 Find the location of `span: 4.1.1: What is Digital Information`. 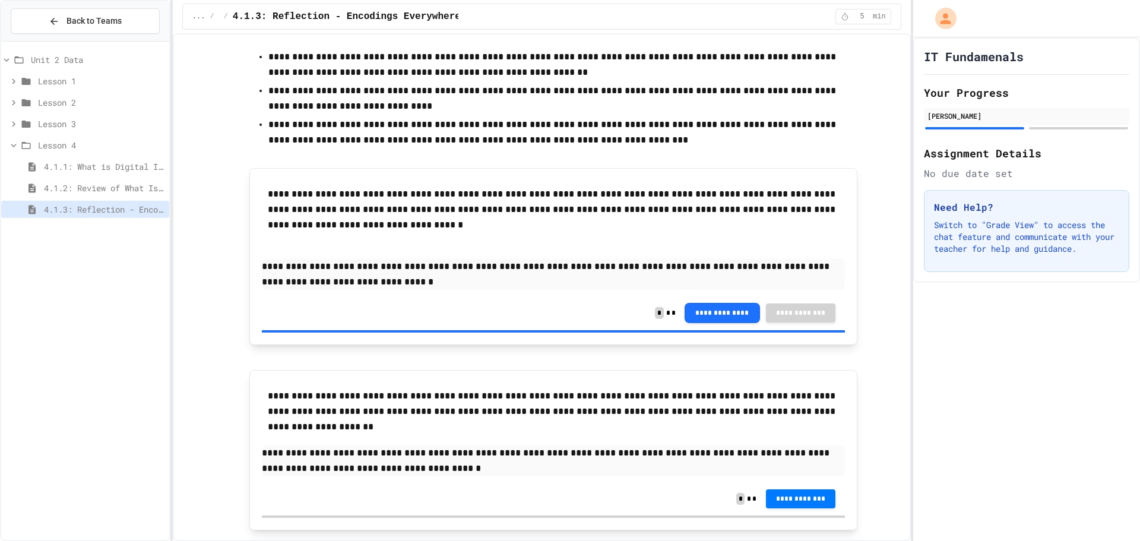

span: 4.1.1: What is Digital Information is located at coordinates (104, 166).